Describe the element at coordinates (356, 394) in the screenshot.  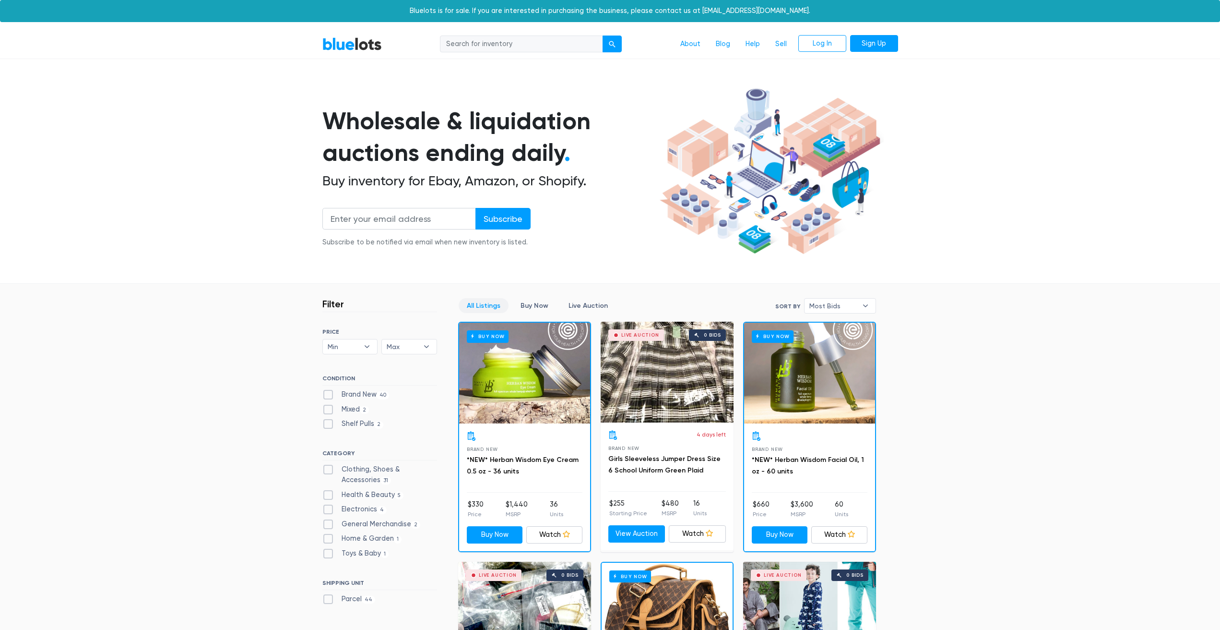
I see `label: Brand New` at that location.